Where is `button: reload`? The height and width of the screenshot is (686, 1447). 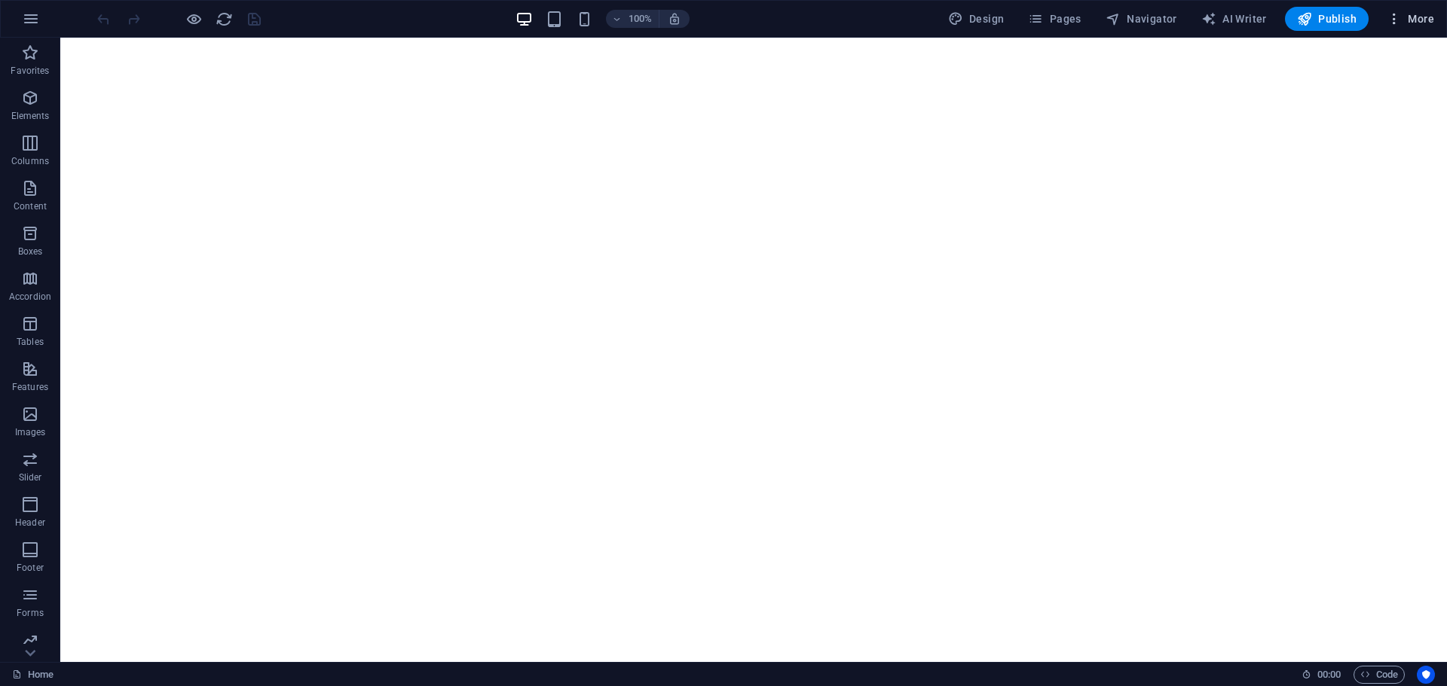 button: reload is located at coordinates (224, 19).